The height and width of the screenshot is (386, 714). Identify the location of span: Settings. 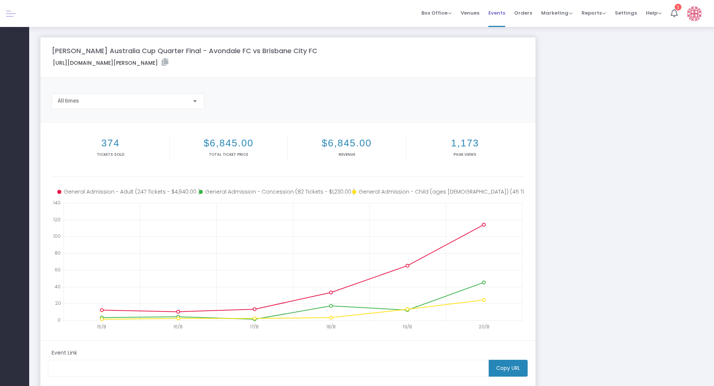
(626, 13).